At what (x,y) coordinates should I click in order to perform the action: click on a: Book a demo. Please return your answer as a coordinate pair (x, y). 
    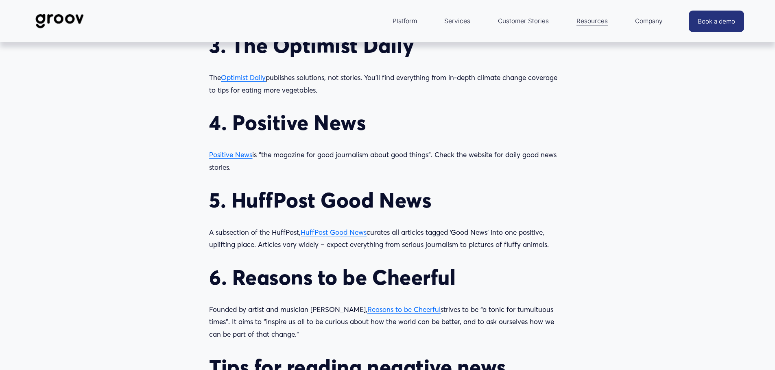
    Looking at the image, I should click on (716, 21).